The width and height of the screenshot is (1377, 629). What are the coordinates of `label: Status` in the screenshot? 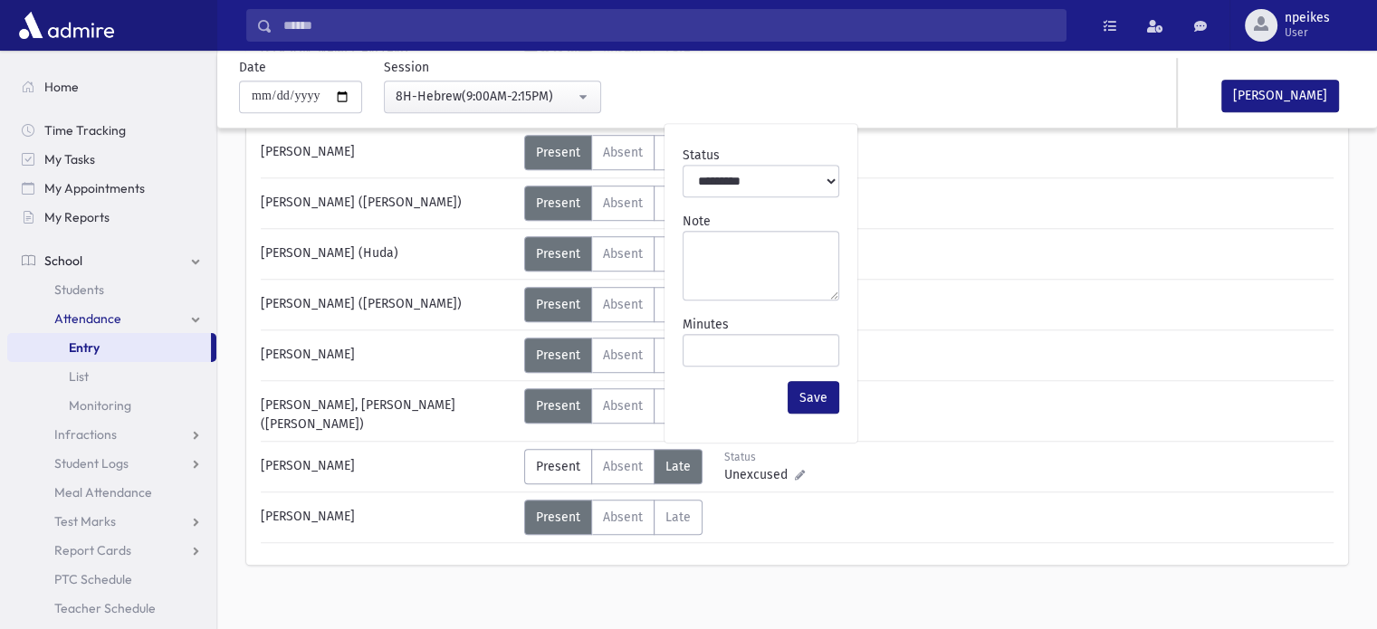 It's located at (701, 155).